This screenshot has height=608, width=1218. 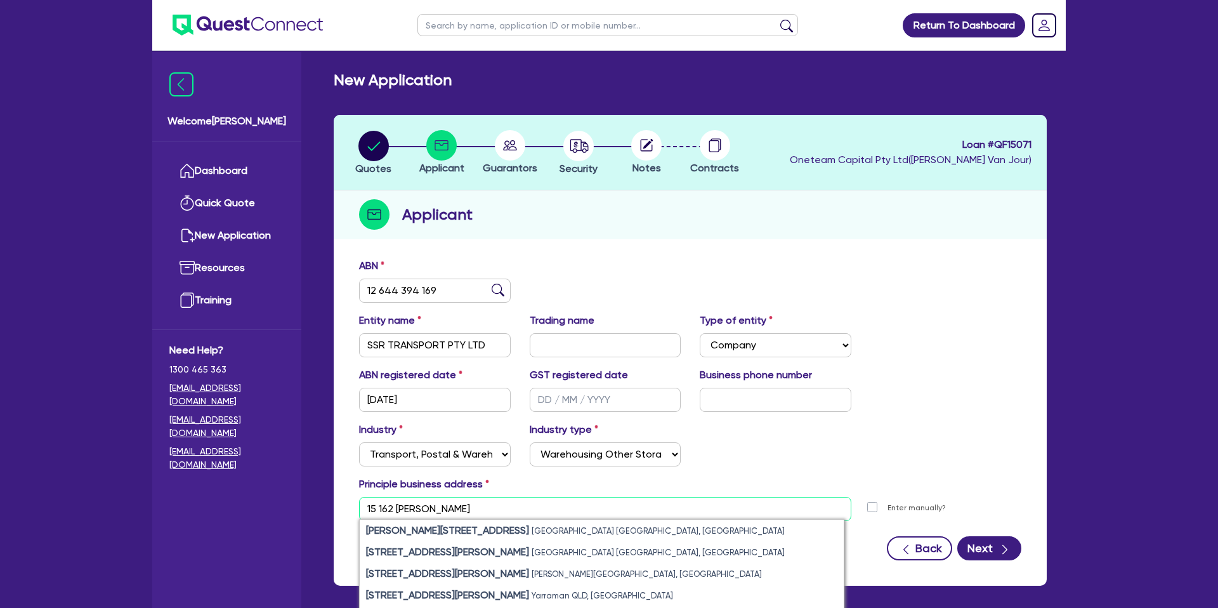 What do you see at coordinates (226, 235) in the screenshot?
I see `a: New Application` at bounding box center [226, 235].